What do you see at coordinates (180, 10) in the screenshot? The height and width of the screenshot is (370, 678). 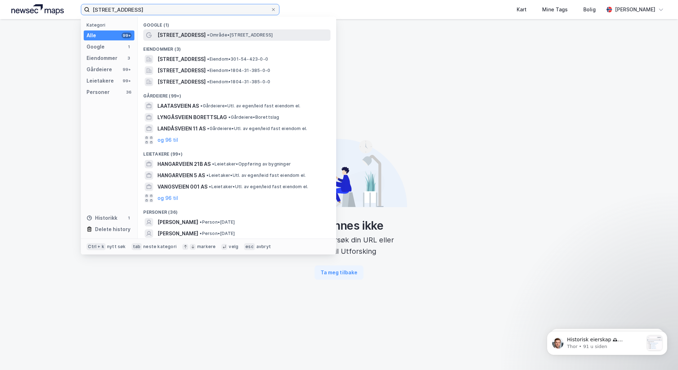 I see `input: Søk på adresse, matrikkel, gårdeiere, leietakere eller personer` at bounding box center [180, 10].